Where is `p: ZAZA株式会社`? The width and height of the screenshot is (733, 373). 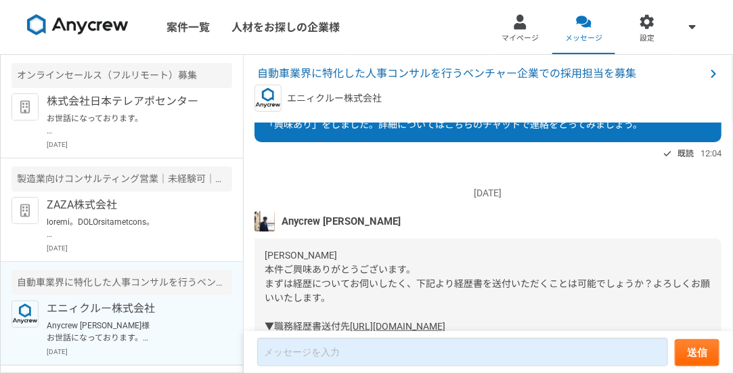 p: ZAZA株式会社 is located at coordinates (130, 205).